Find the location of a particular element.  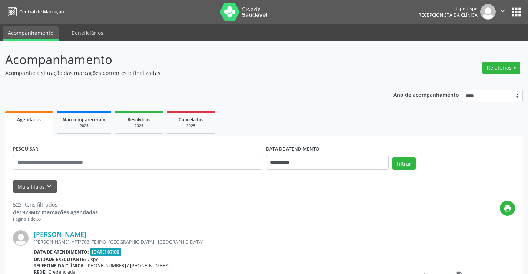

a: Central de Marcação is located at coordinates (34, 11).